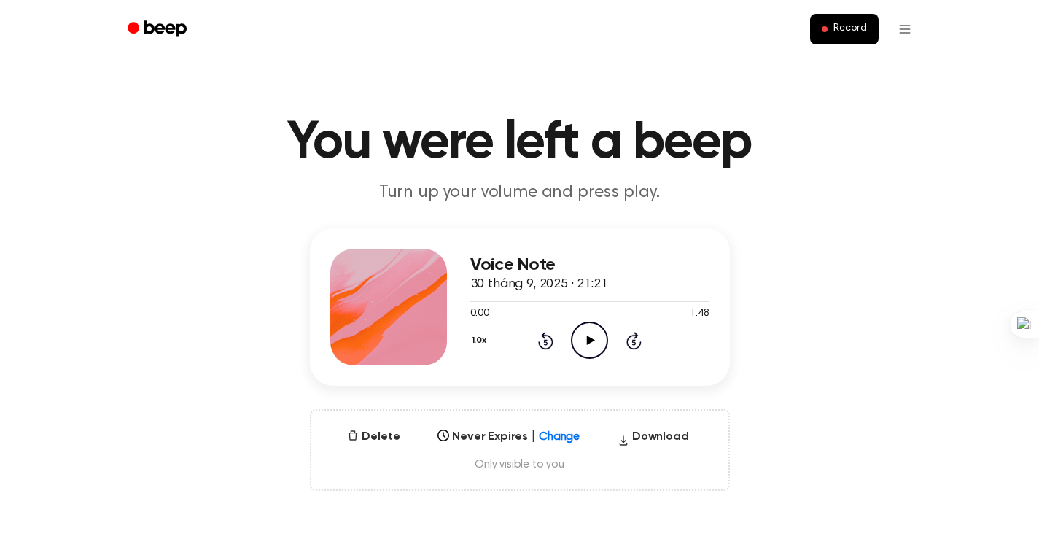  What do you see at coordinates (849, 29) in the screenshot?
I see `span: Record` at bounding box center [849, 29].